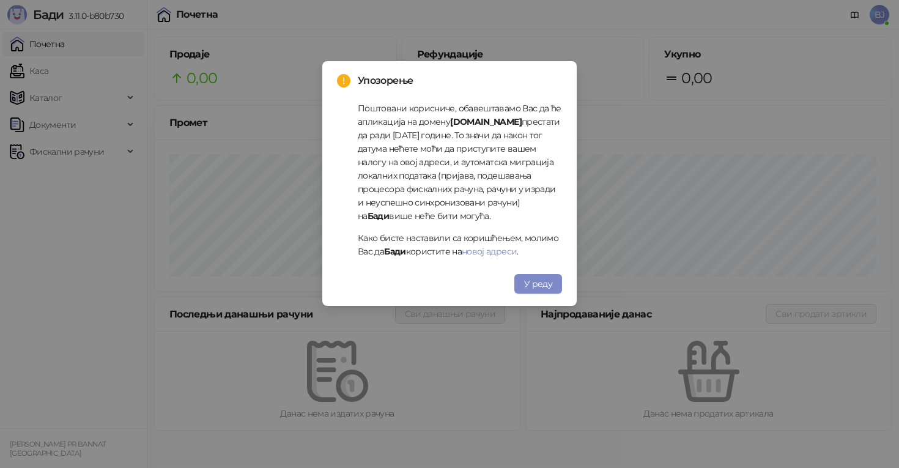 The width and height of the screenshot is (899, 468). What do you see at coordinates (538, 284) in the screenshot?
I see `span: У реду` at bounding box center [538, 284].